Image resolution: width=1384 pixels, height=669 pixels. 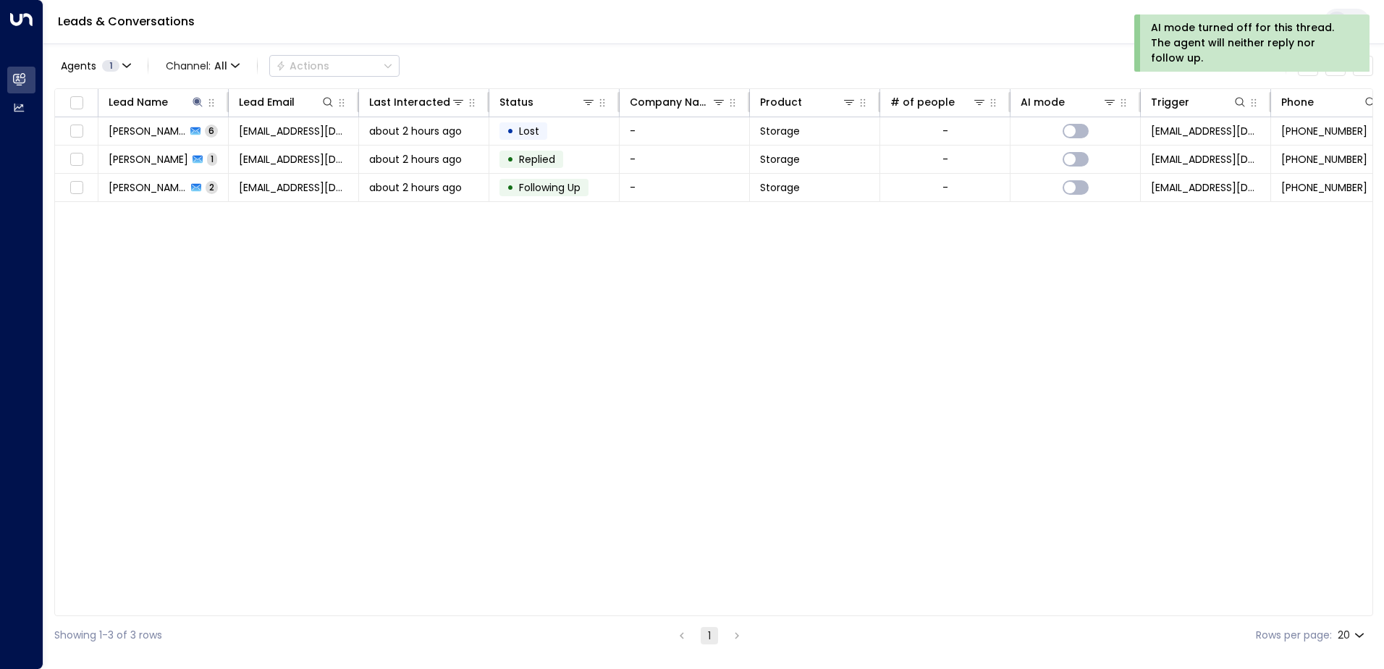 What do you see at coordinates (1294, 635) in the screenshot?
I see `label: Rows per page:` at bounding box center [1294, 635].